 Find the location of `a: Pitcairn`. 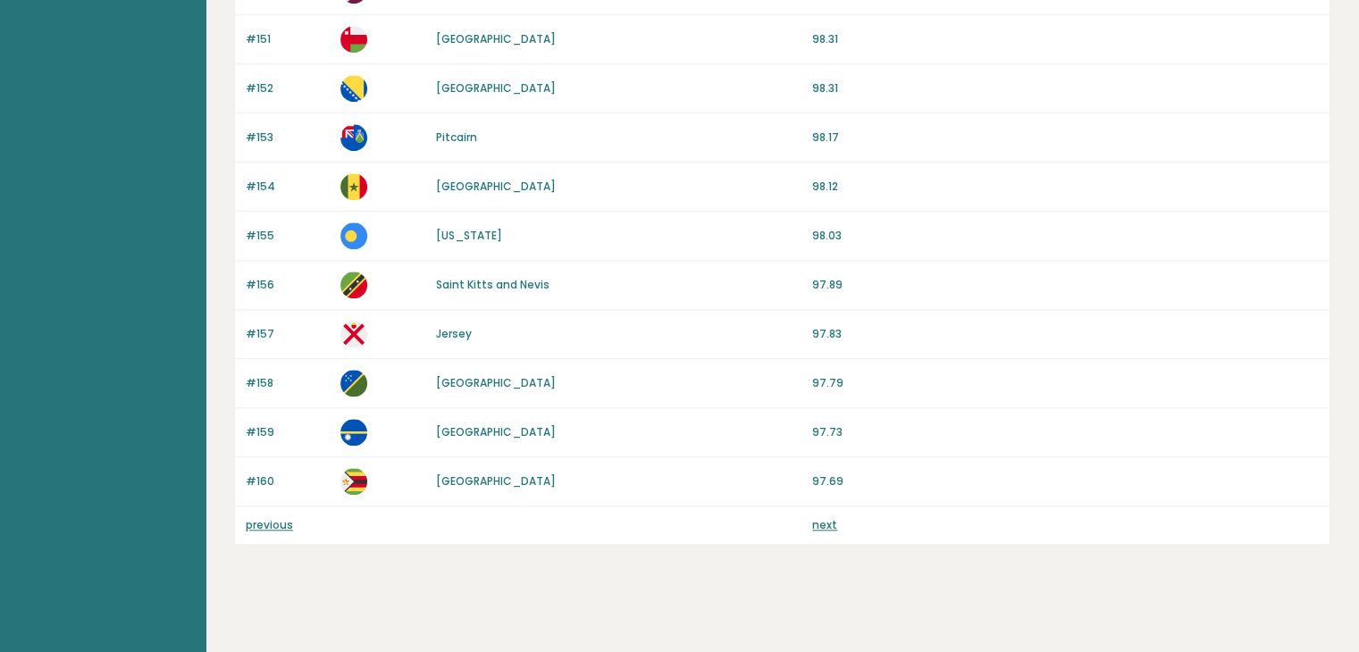

a: Pitcairn is located at coordinates (456, 137).